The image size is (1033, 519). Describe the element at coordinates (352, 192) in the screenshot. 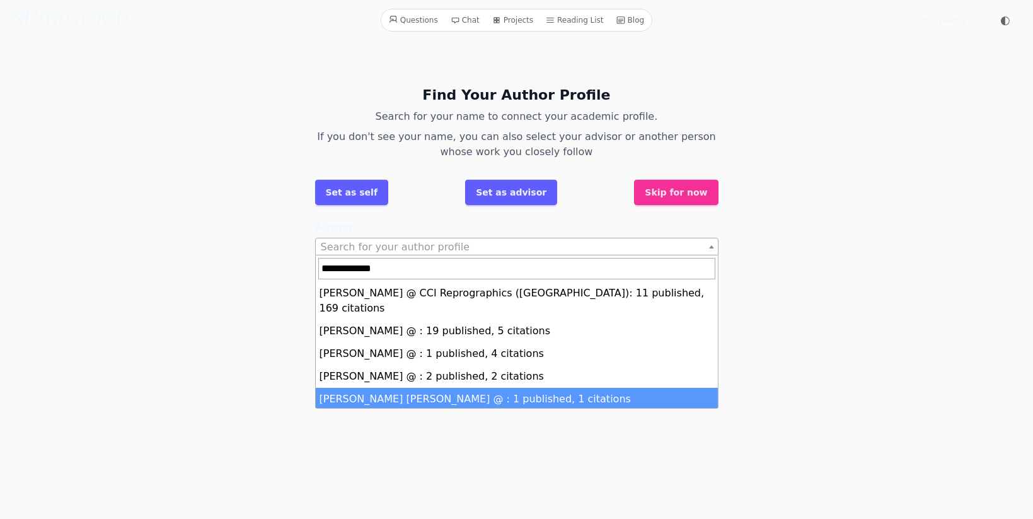

I see `button: Set as self` at that location.